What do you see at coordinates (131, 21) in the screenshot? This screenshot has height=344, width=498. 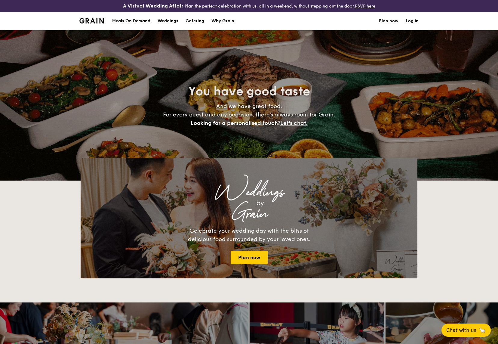 I see `a: Meals On Demand` at bounding box center [131, 21].